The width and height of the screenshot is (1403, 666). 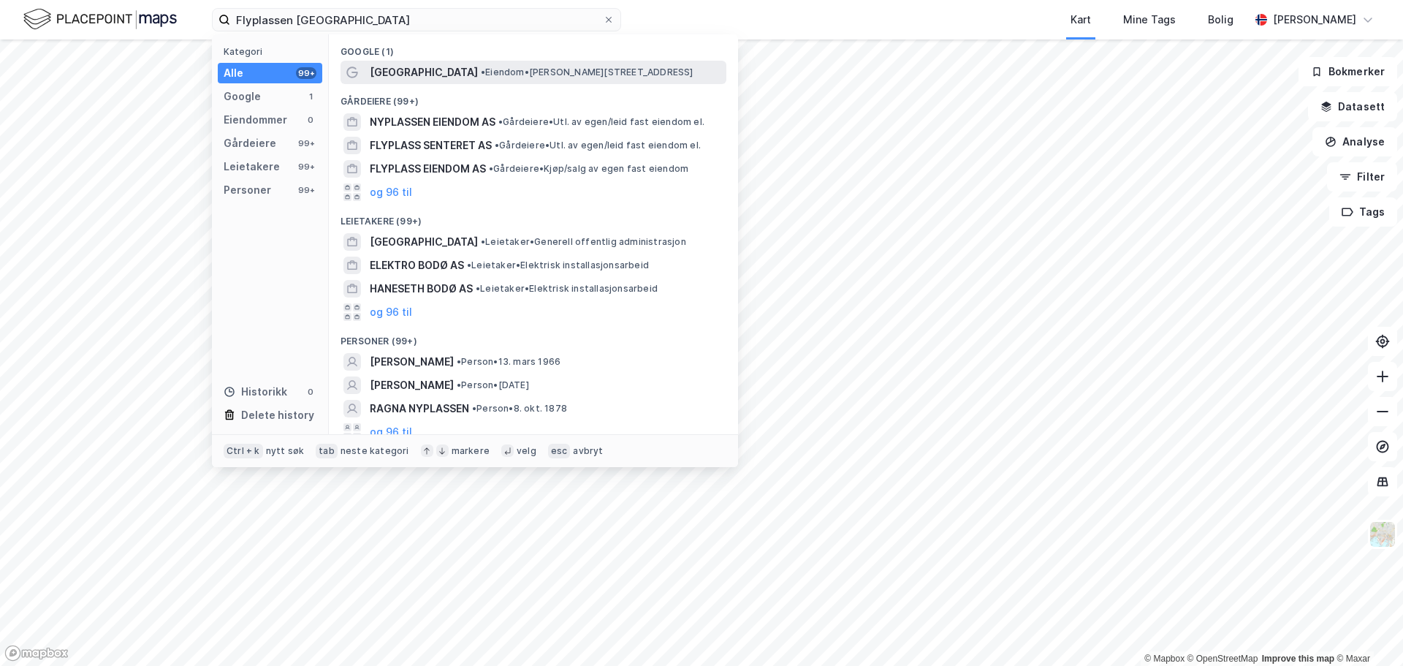 What do you see at coordinates (559, 451) in the screenshot?
I see `div: esc` at bounding box center [559, 451].